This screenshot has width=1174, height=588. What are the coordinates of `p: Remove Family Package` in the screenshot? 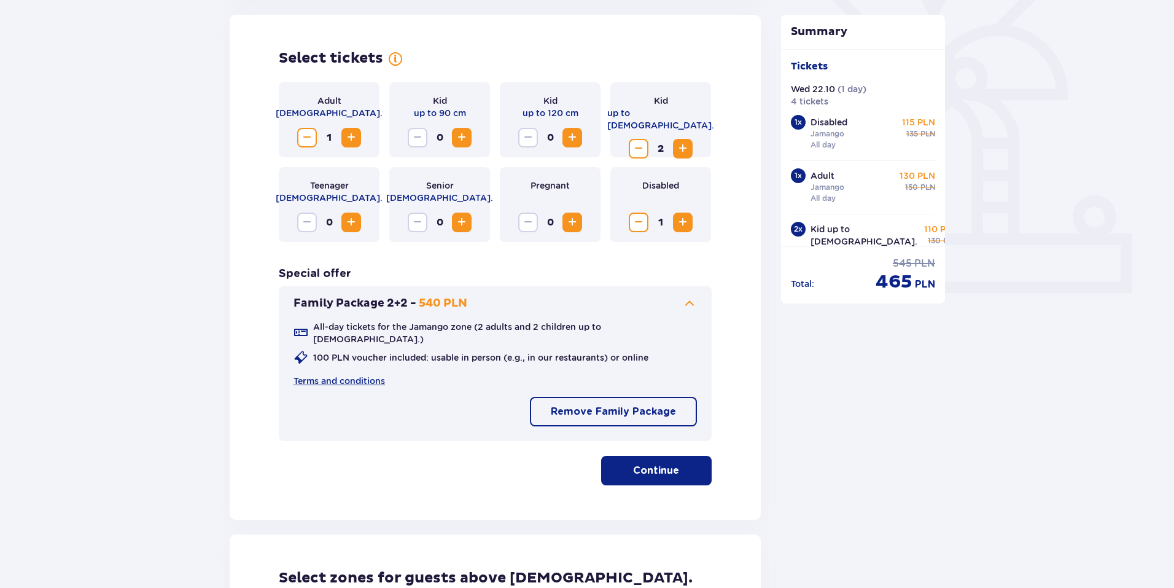 It's located at (613, 411).